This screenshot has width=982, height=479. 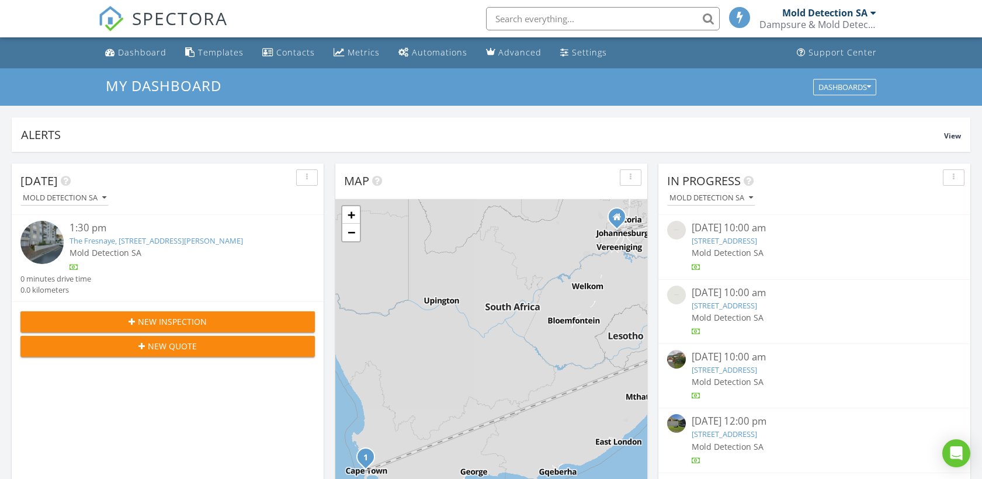 I want to click on div: Metrics, so click(x=363, y=52).